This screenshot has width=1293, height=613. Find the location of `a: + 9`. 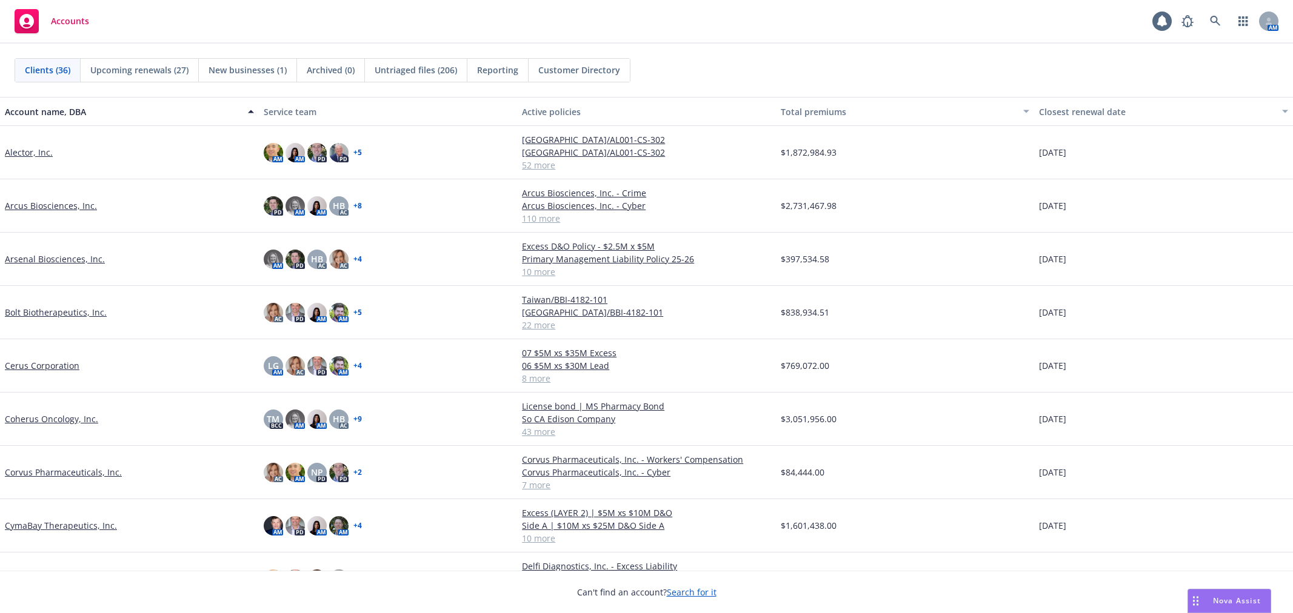

a: + 9 is located at coordinates (358, 419).